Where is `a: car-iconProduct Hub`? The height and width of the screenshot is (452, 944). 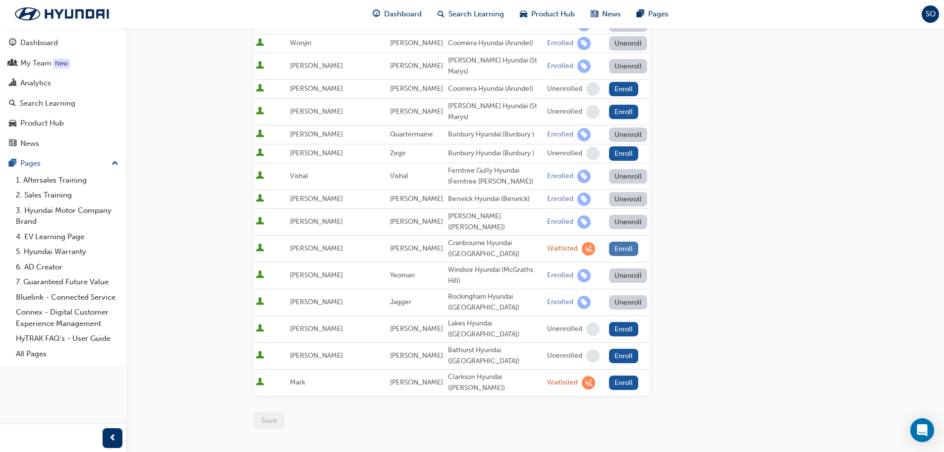
a: car-iconProduct Hub is located at coordinates (547, 14).